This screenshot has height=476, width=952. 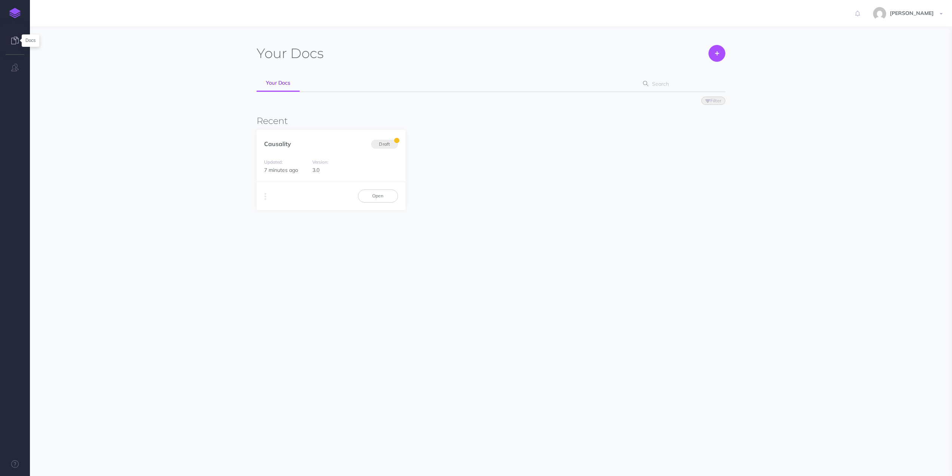 What do you see at coordinates (278, 83) in the screenshot?
I see `a: Your Docs` at bounding box center [278, 83].